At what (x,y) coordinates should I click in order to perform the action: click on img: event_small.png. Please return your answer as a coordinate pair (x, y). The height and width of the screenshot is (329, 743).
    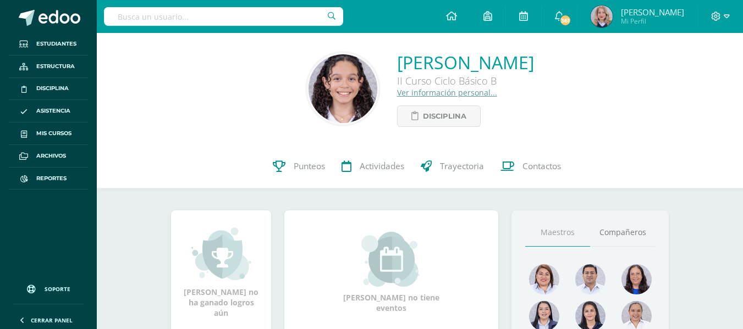
    Looking at the image, I should click on (391, 260).